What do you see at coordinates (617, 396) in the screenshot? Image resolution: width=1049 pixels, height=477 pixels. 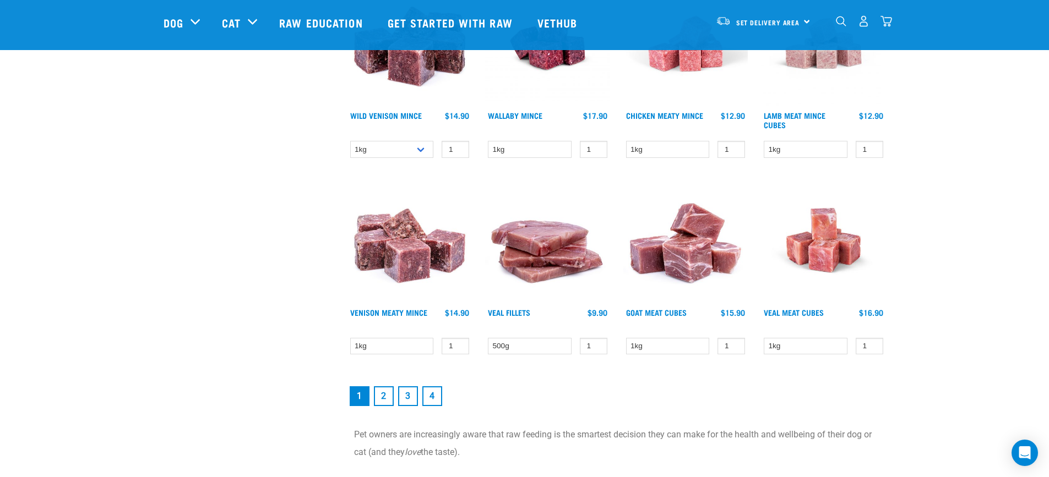 I see `nav: pagination` at bounding box center [617, 396].